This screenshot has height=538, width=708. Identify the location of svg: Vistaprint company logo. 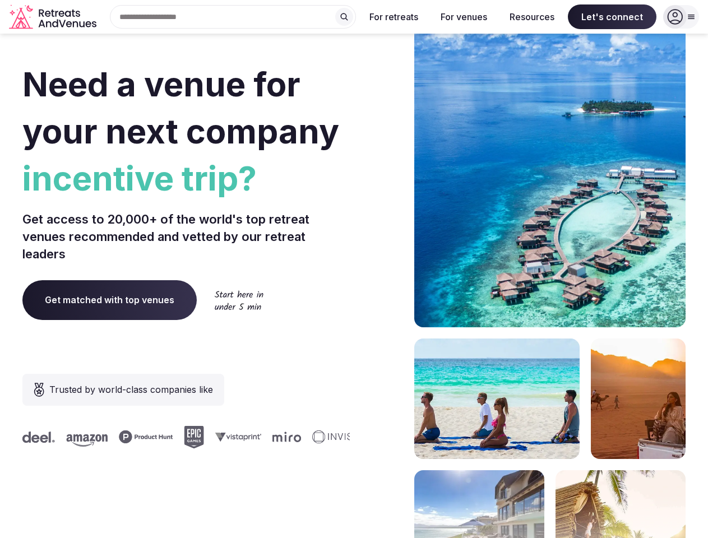
(220, 437).